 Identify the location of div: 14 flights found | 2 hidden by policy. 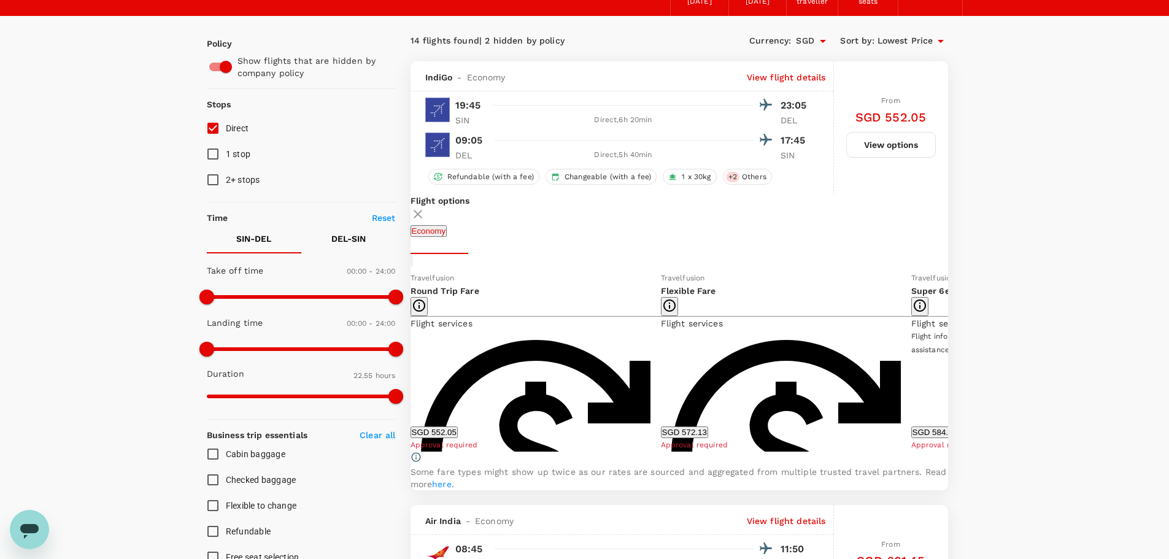
(545, 41).